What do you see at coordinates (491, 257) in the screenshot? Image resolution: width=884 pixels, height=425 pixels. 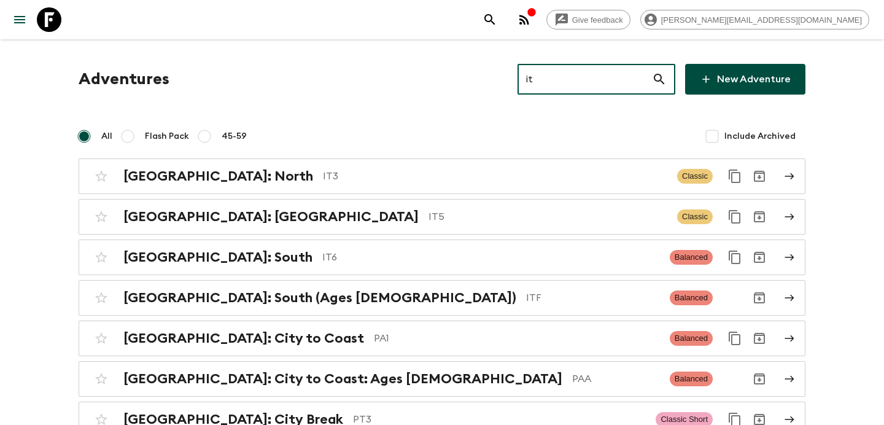 I see `p: IT6` at bounding box center [491, 257].